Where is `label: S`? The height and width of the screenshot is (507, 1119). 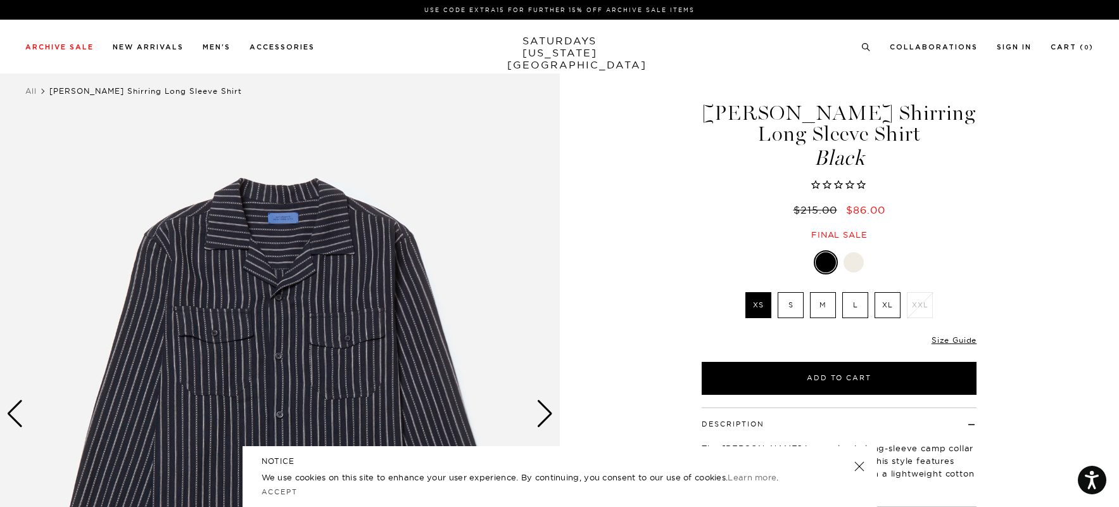
label: S is located at coordinates (791, 305).